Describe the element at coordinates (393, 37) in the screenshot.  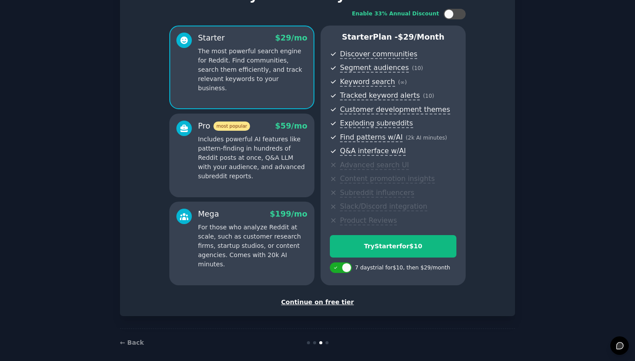
I see `p: Starter Plan -` at that location.